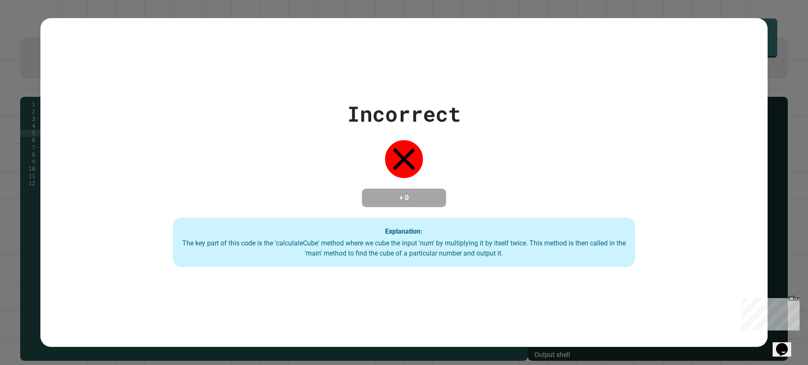 This screenshot has height=365, width=808. Describe the element at coordinates (404, 248) in the screenshot. I see `div: The key part of this code is the 'calculateCube' method where we cube the input 'num' by multiply...` at that location.